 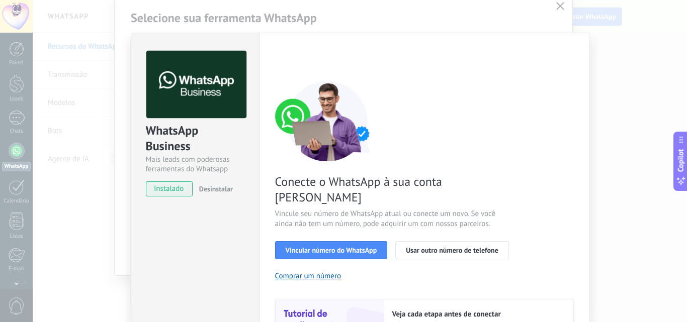 What do you see at coordinates (216, 189) in the screenshot?
I see `span: Desinstalar` at bounding box center [216, 189].